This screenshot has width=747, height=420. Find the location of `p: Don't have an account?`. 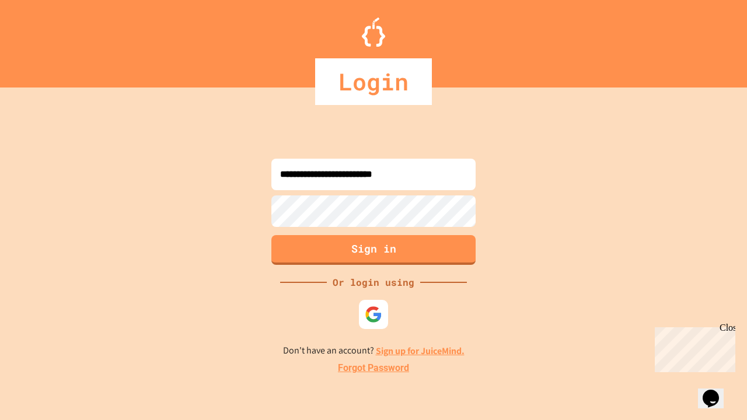

p: Don't have an account? is located at coordinates (373, 351).